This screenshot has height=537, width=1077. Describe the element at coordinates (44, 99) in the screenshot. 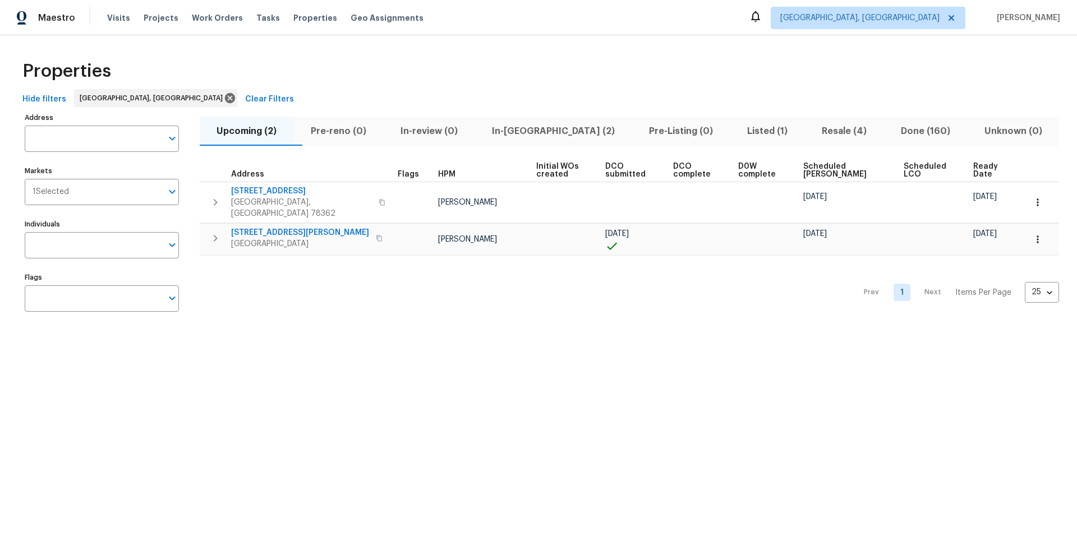

I see `span: Hide filters` at that location.